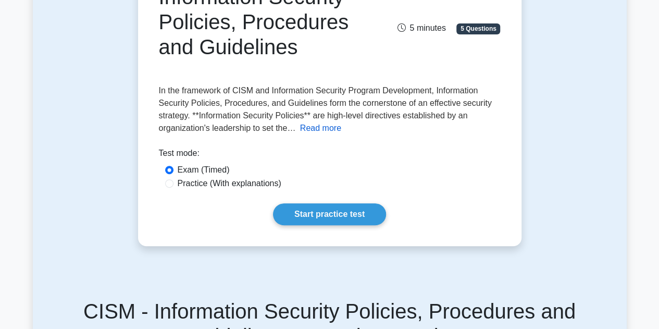 The image size is (659, 329). I want to click on span: 5 Questions, so click(478, 29).